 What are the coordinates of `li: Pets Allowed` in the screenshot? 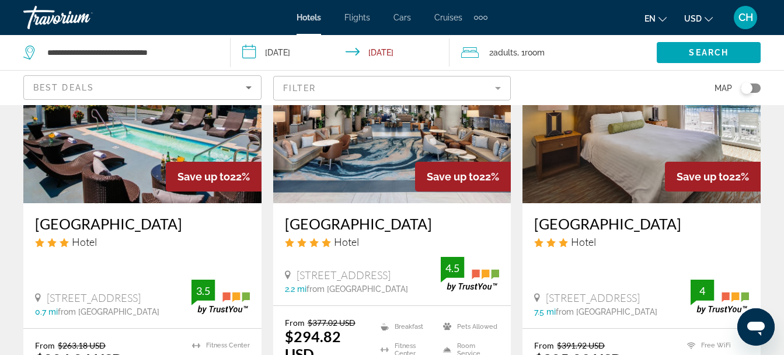 It's located at (468, 326).